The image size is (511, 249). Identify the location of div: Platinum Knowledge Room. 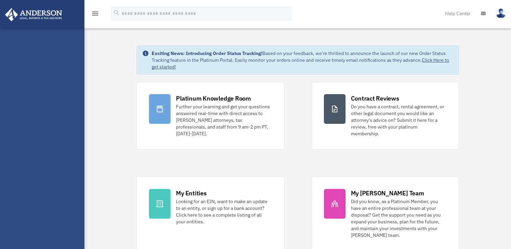
(213, 98).